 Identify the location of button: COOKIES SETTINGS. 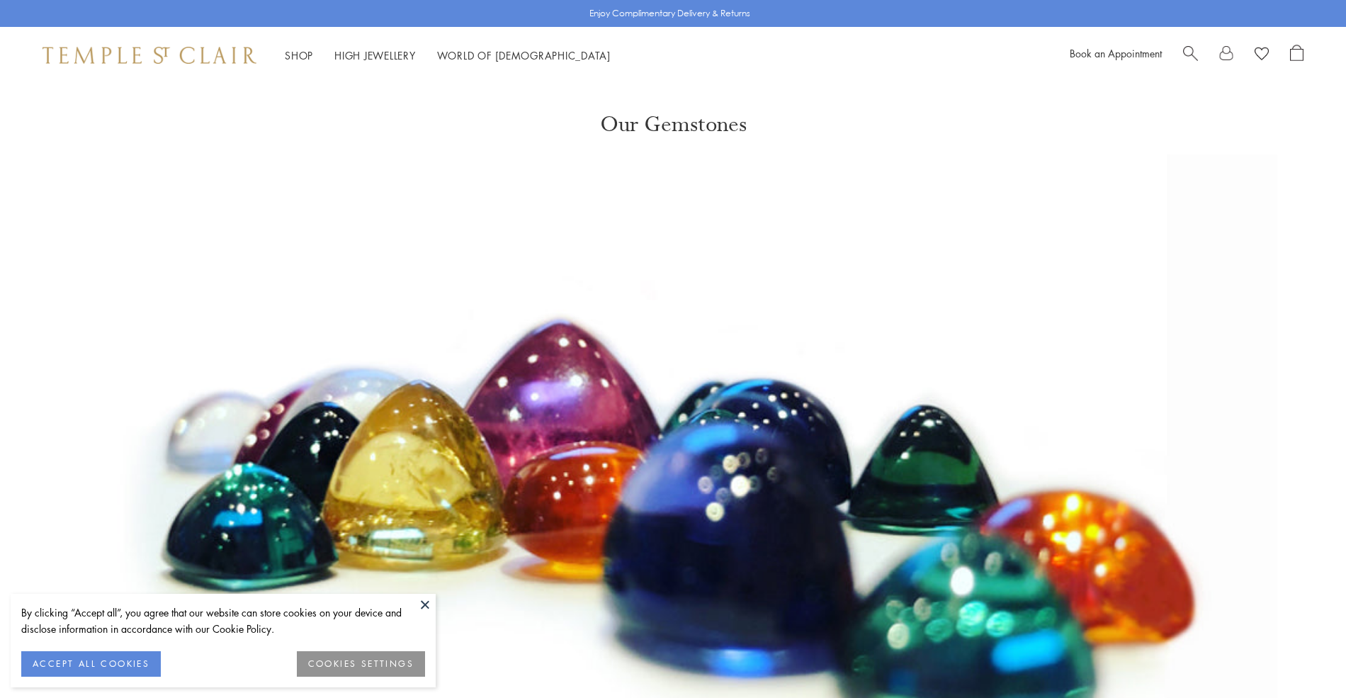
(361, 664).